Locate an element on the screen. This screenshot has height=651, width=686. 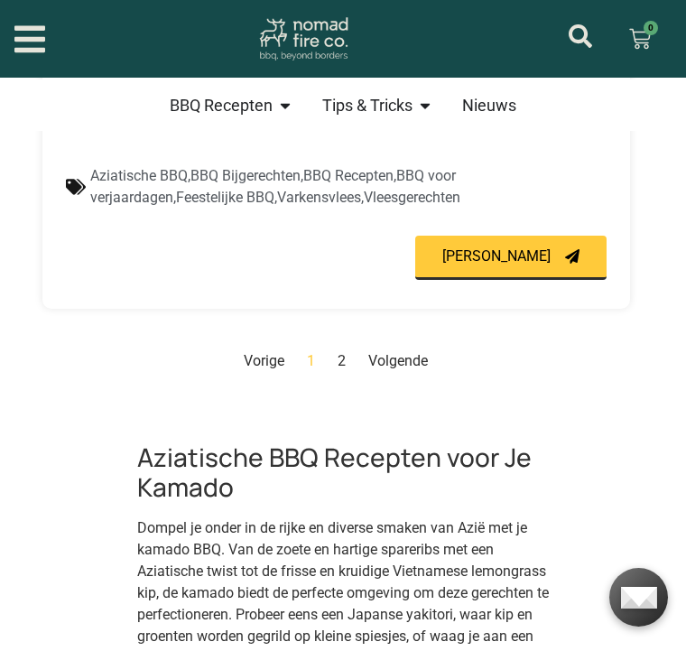
a: 0 is located at coordinates (640, 39).